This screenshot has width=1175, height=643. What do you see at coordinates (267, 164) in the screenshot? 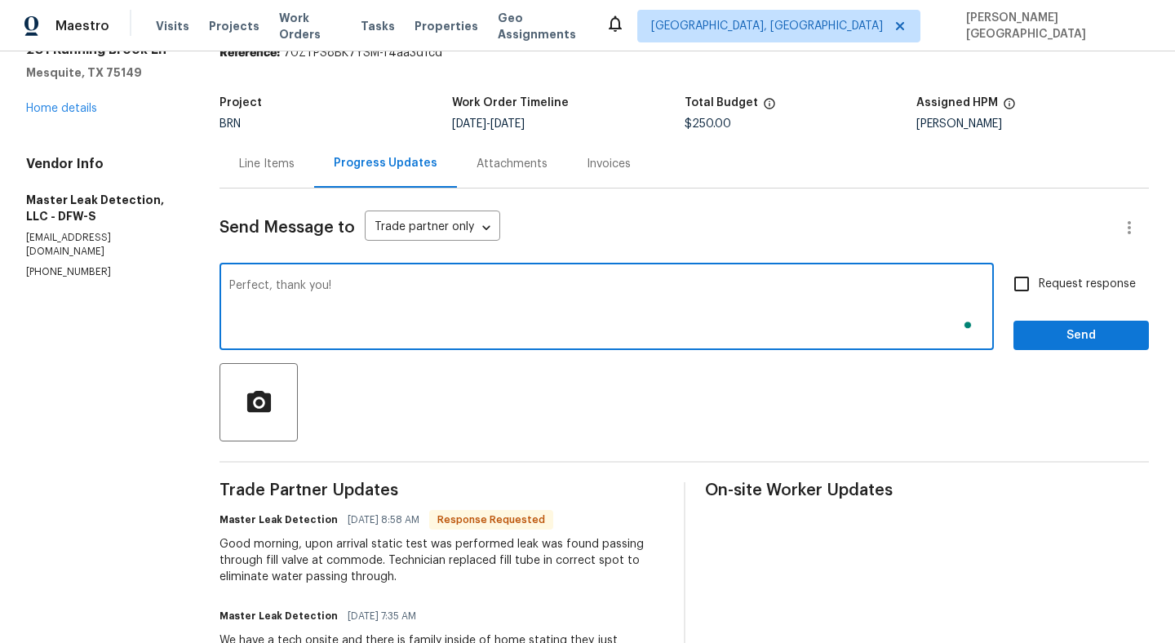
I see `div: Line Items` at bounding box center [267, 164].